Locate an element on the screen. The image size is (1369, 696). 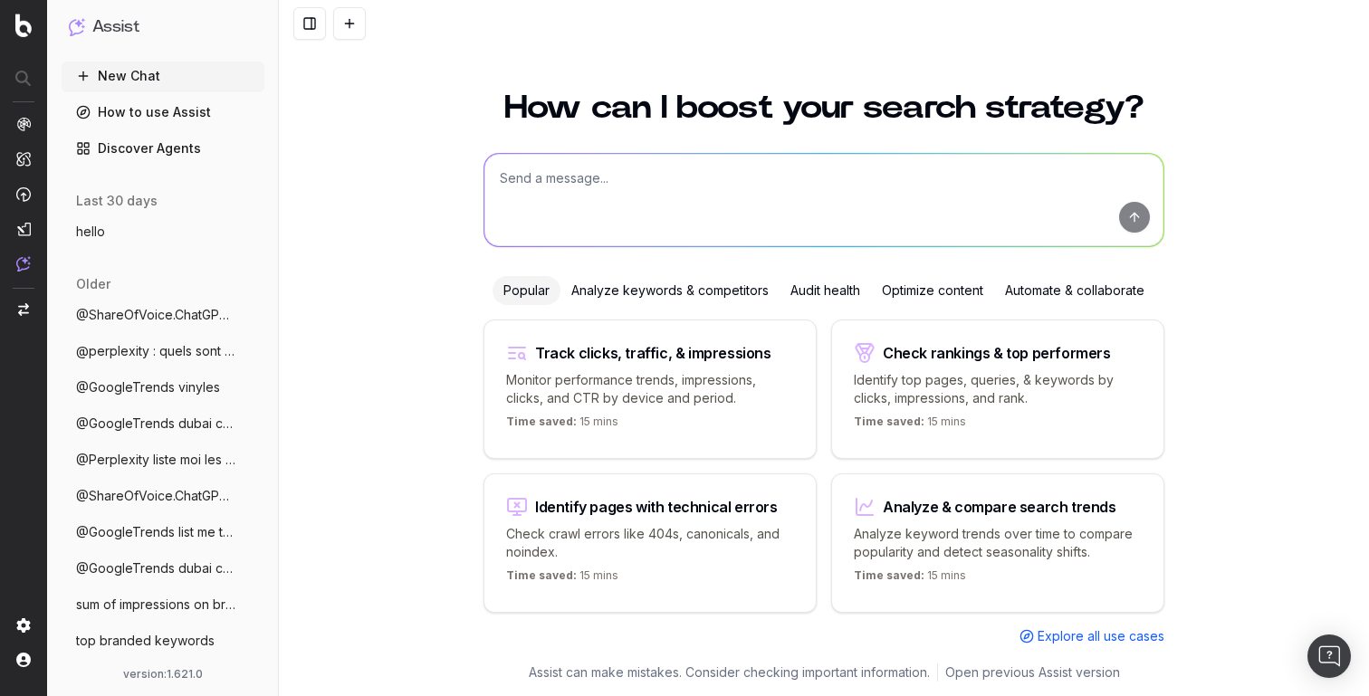
button: @Perplexity liste moi les personnalités is located at coordinates (163, 460).